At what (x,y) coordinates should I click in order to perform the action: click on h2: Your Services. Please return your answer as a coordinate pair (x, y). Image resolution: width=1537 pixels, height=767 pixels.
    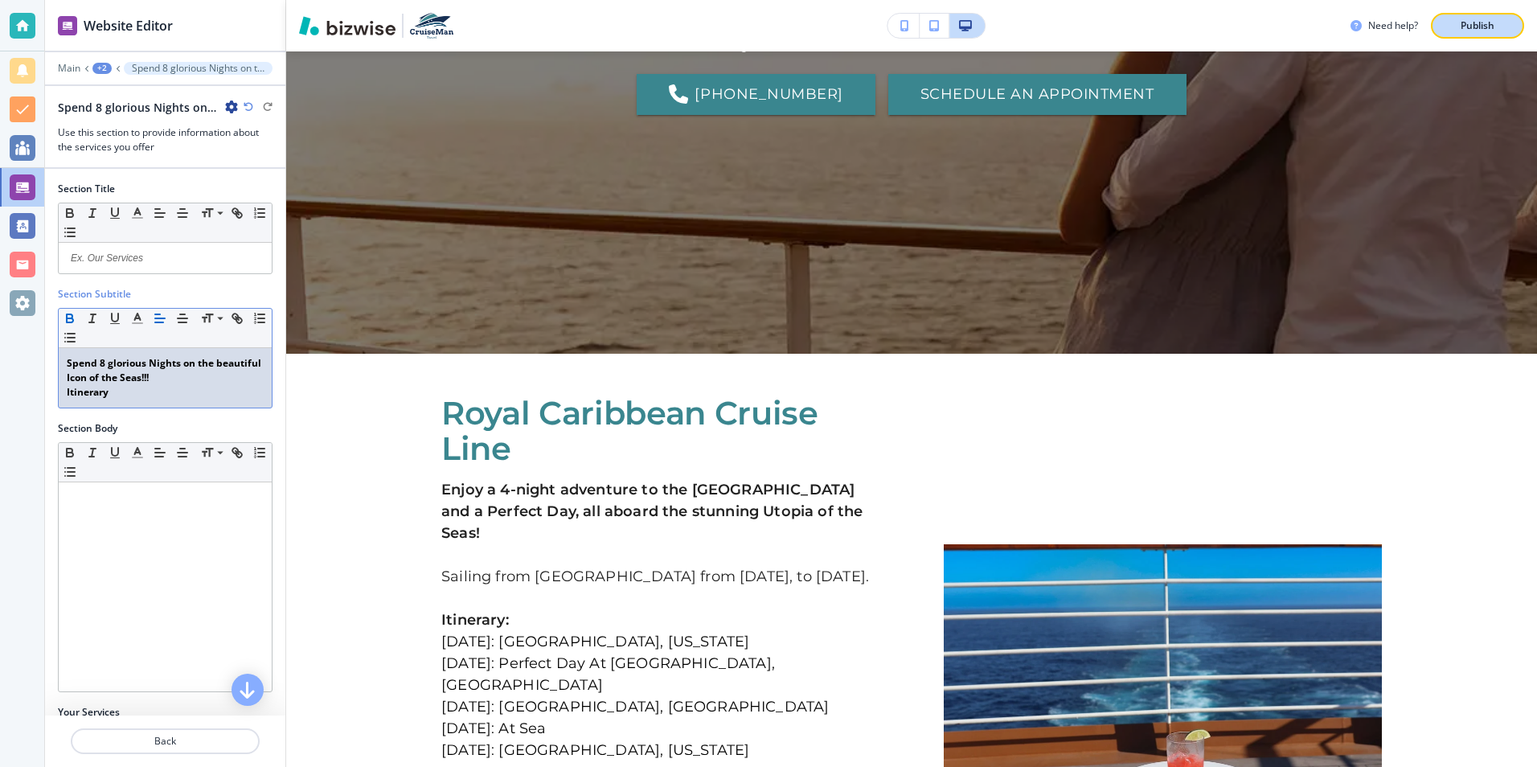
    Looking at the image, I should click on (88, 712).